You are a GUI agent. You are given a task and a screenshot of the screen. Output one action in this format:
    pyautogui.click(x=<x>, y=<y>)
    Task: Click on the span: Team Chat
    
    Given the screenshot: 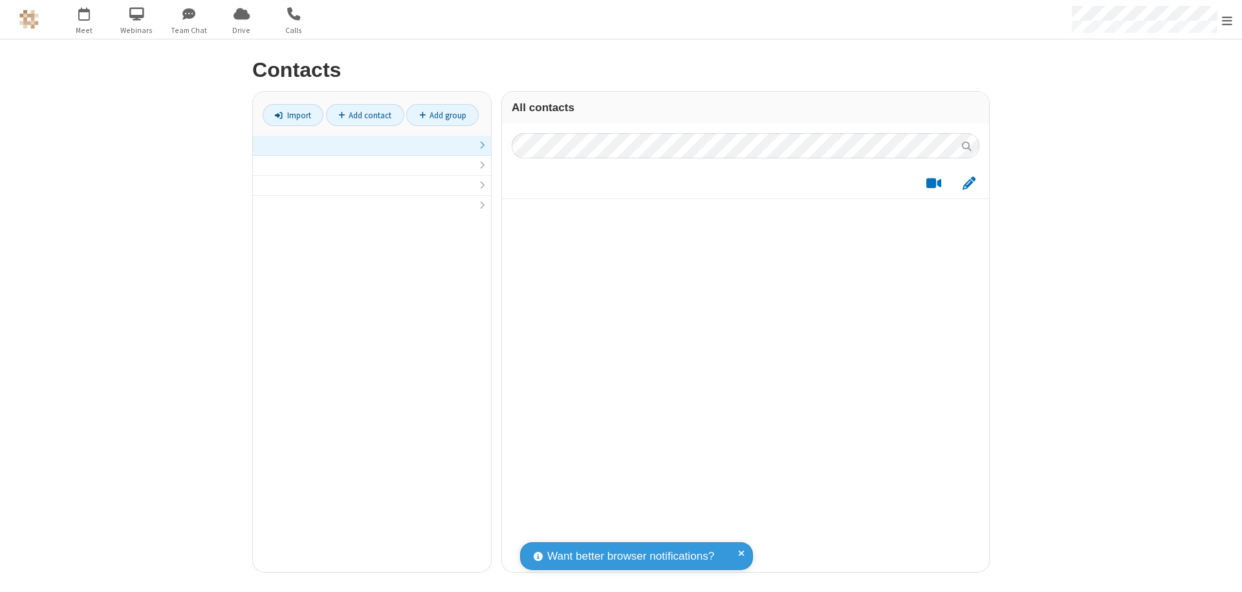 What is the action you would take?
    pyautogui.click(x=189, y=30)
    